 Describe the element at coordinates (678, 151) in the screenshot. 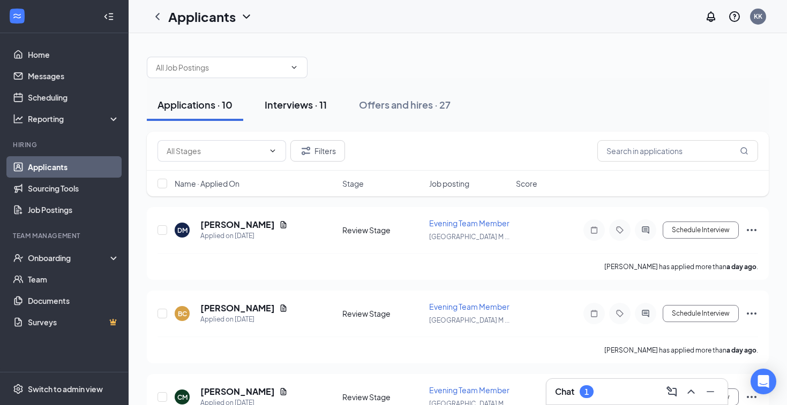

I see `input: Search in applications` at that location.